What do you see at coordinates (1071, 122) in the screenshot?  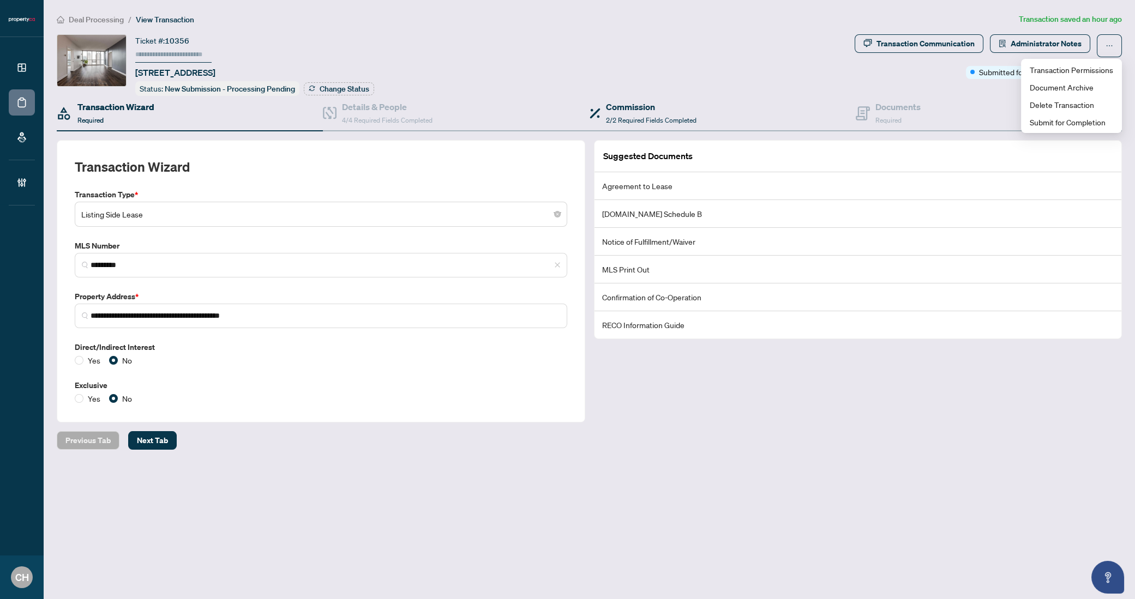 I see `span: Submit for Completion` at bounding box center [1071, 122].